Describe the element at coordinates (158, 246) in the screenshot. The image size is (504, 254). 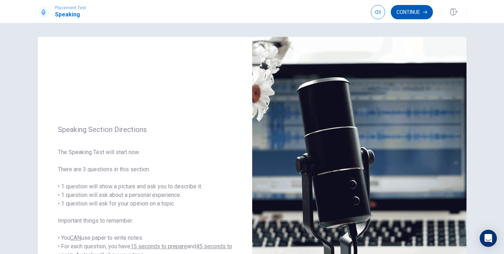
I see `u: 15 seconds to prepare` at that location.